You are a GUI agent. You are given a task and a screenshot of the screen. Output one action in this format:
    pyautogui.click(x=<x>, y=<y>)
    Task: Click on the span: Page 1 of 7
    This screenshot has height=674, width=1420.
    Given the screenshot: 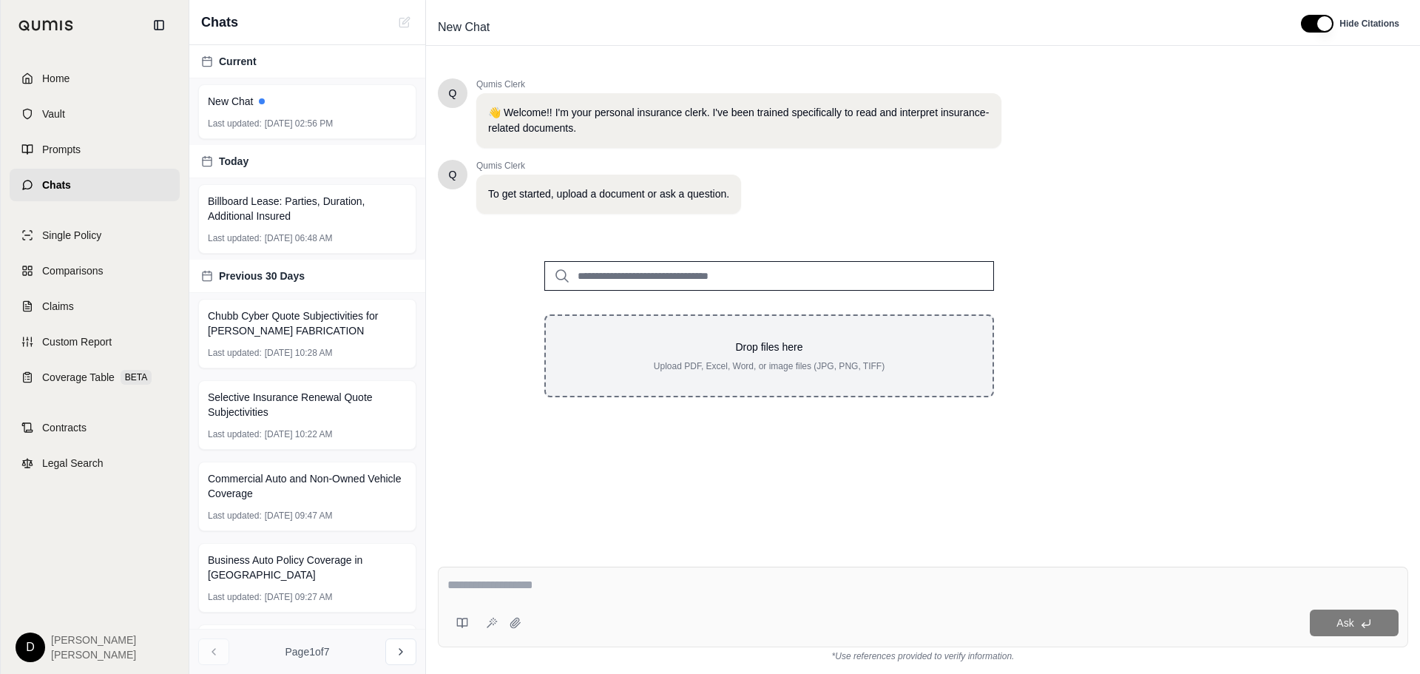 What is the action you would take?
    pyautogui.click(x=308, y=651)
    